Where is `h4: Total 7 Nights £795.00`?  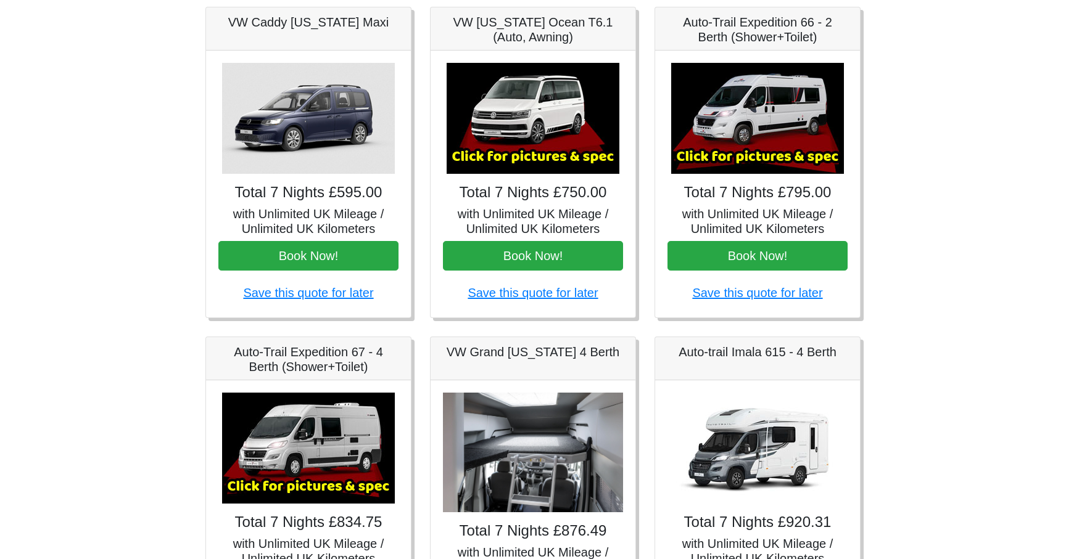
h4: Total 7 Nights £795.00 is located at coordinates (757, 192).